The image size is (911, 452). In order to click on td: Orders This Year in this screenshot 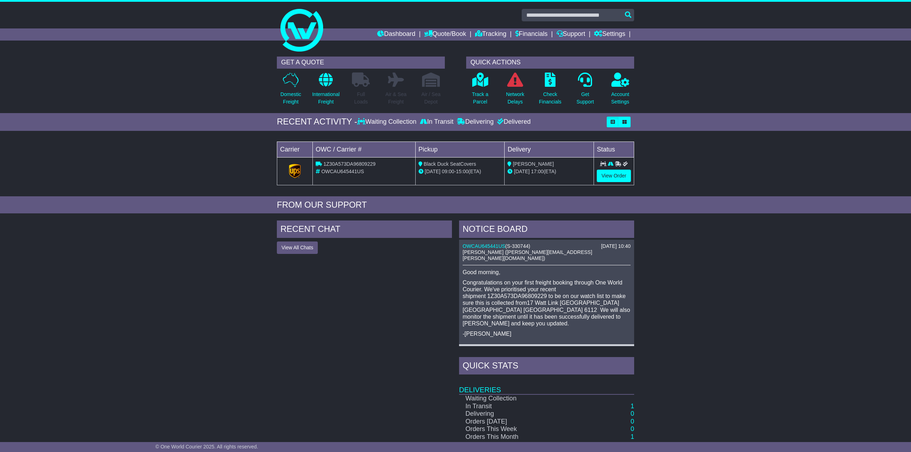, I will do `click(522, 445)`.